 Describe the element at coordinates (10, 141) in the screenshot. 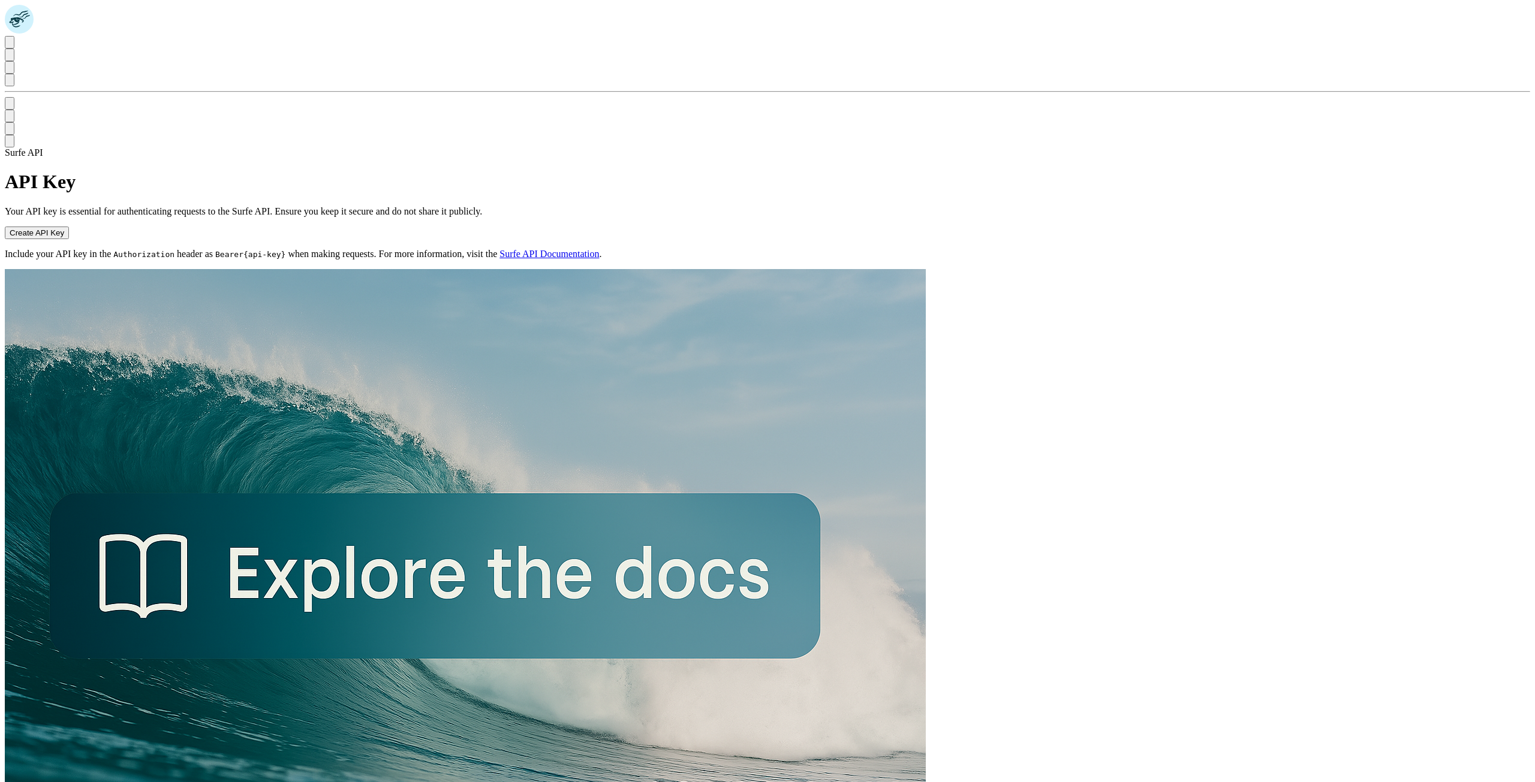

I see `button: Feedback` at that location.